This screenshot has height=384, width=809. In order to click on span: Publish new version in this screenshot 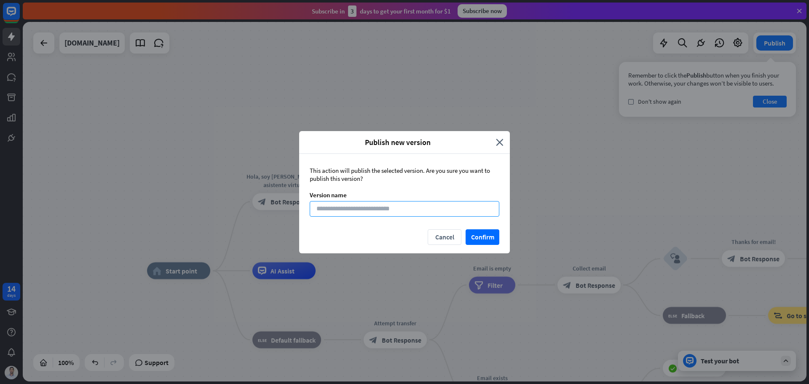, I will do `click(397, 142)`.